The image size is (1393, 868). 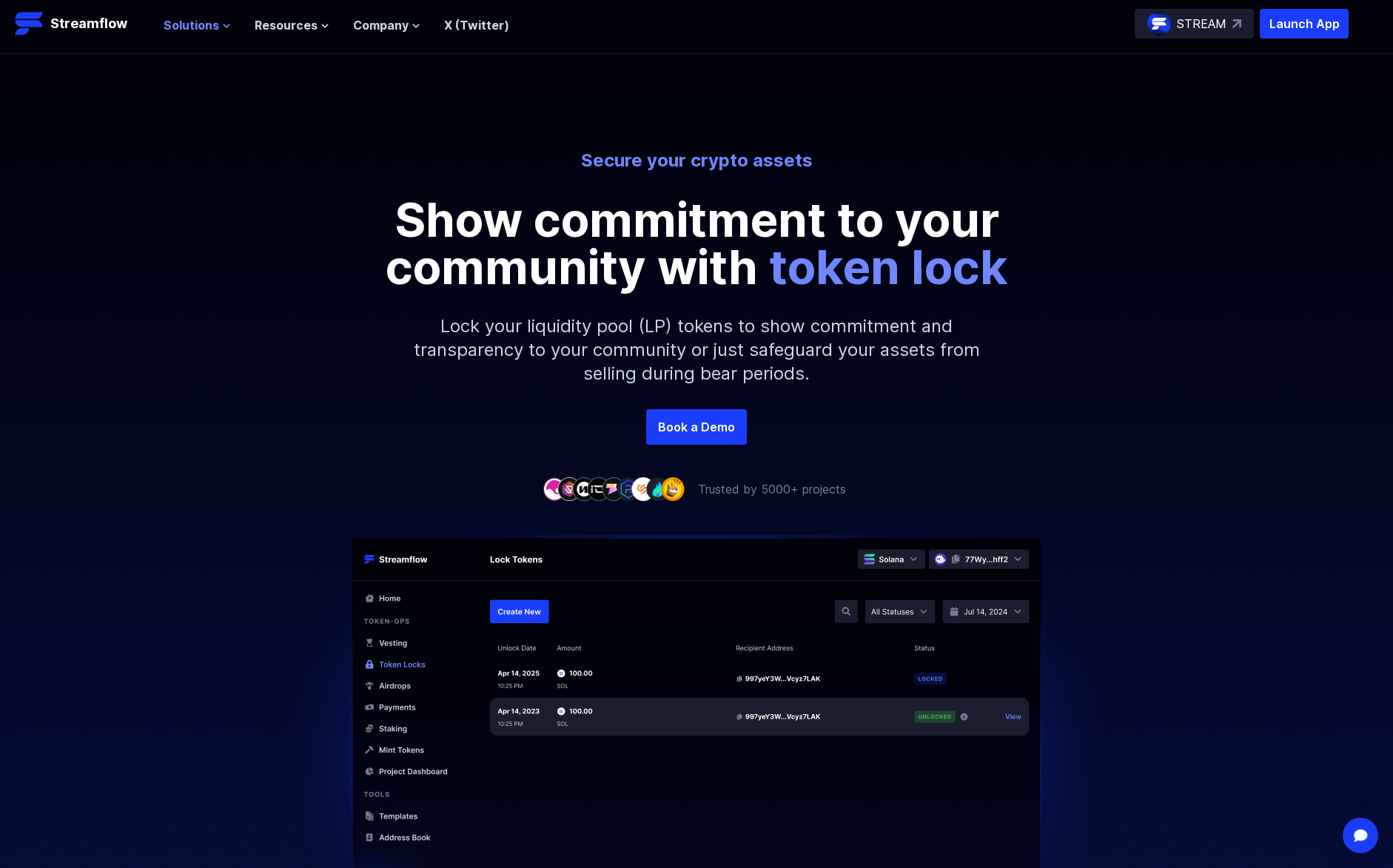 I want to click on img: company-1, so click(x=555, y=489).